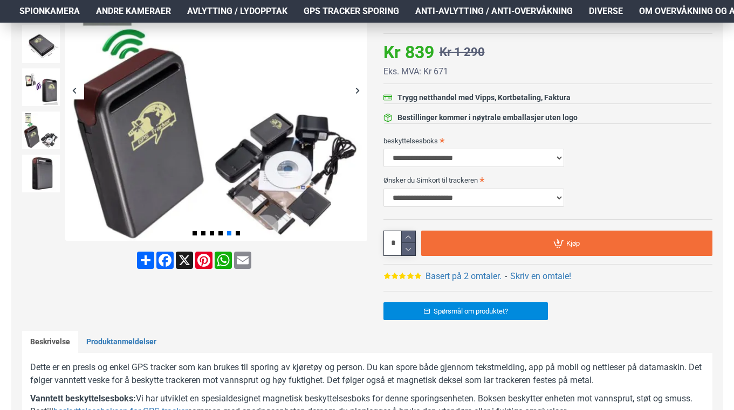 This screenshot has width=734, height=410. What do you see at coordinates (462, 52) in the screenshot?
I see `div: Kr 1 290` at bounding box center [462, 52].